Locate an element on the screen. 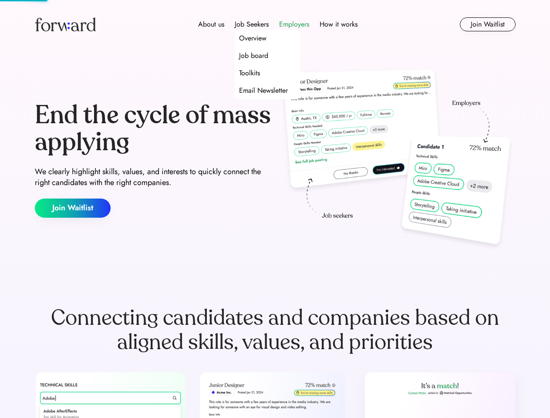 This screenshot has height=418, width=550. div: End the cycle of mass applying is located at coordinates (153, 128).